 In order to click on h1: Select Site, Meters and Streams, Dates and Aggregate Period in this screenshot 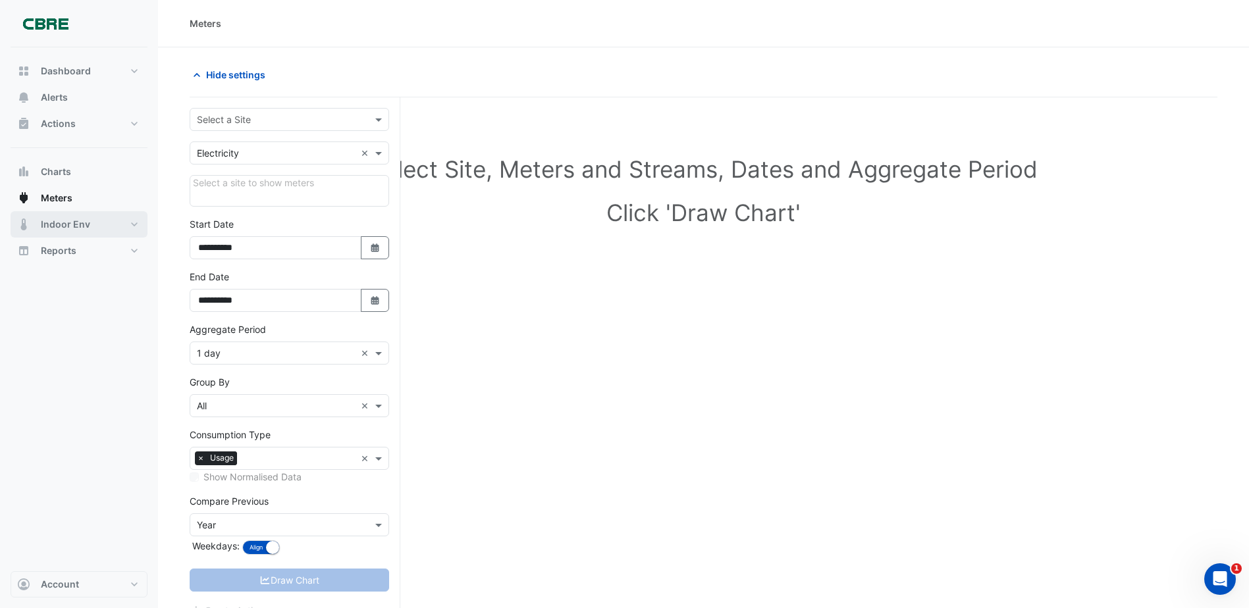, I will do `click(703, 169)`.